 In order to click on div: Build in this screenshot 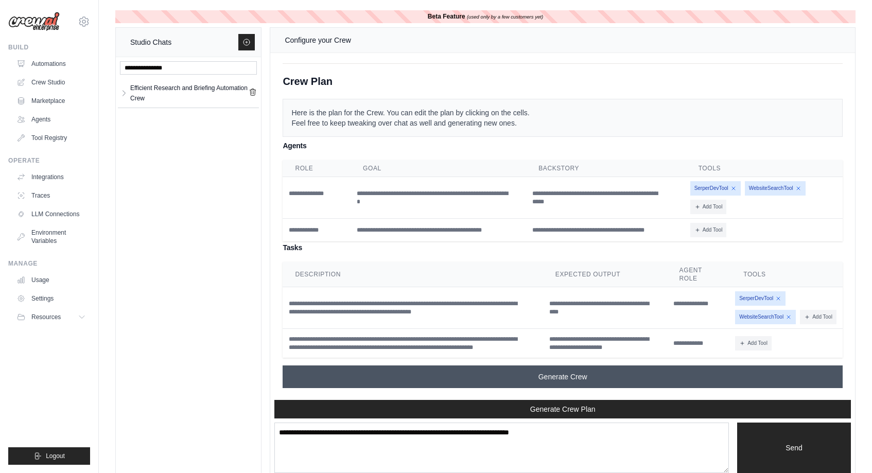, I will do `click(49, 47)`.